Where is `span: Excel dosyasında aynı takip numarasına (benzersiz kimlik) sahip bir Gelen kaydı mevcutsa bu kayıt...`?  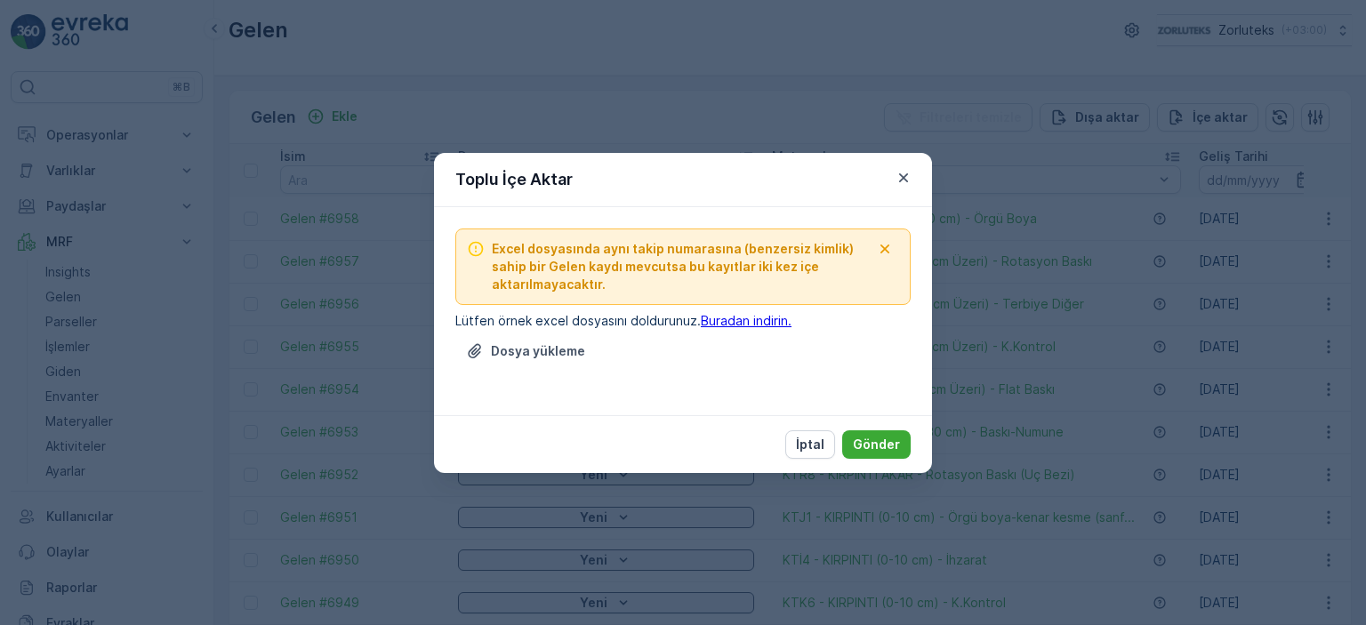 span: Excel dosyasında aynı takip numarasına (benzersiz kimlik) sahip bir Gelen kaydı mevcutsa bu kayıt... is located at coordinates (681, 267).